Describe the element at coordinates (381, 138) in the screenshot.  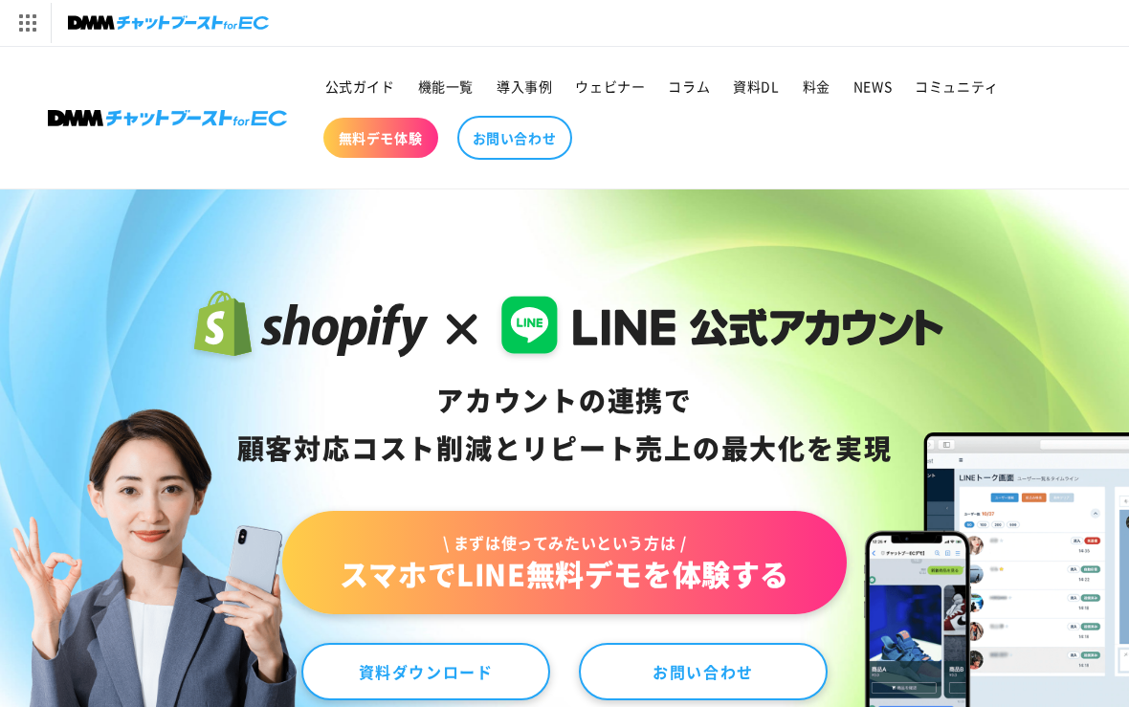
I see `a: 無料デモ体験` at that location.